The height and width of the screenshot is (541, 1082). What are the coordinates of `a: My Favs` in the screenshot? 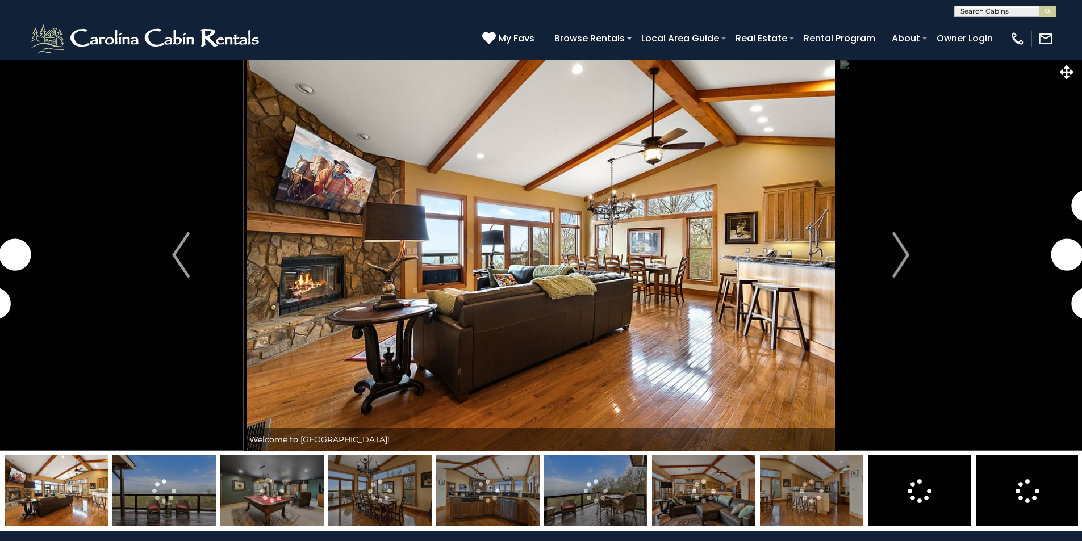 It's located at (509, 39).